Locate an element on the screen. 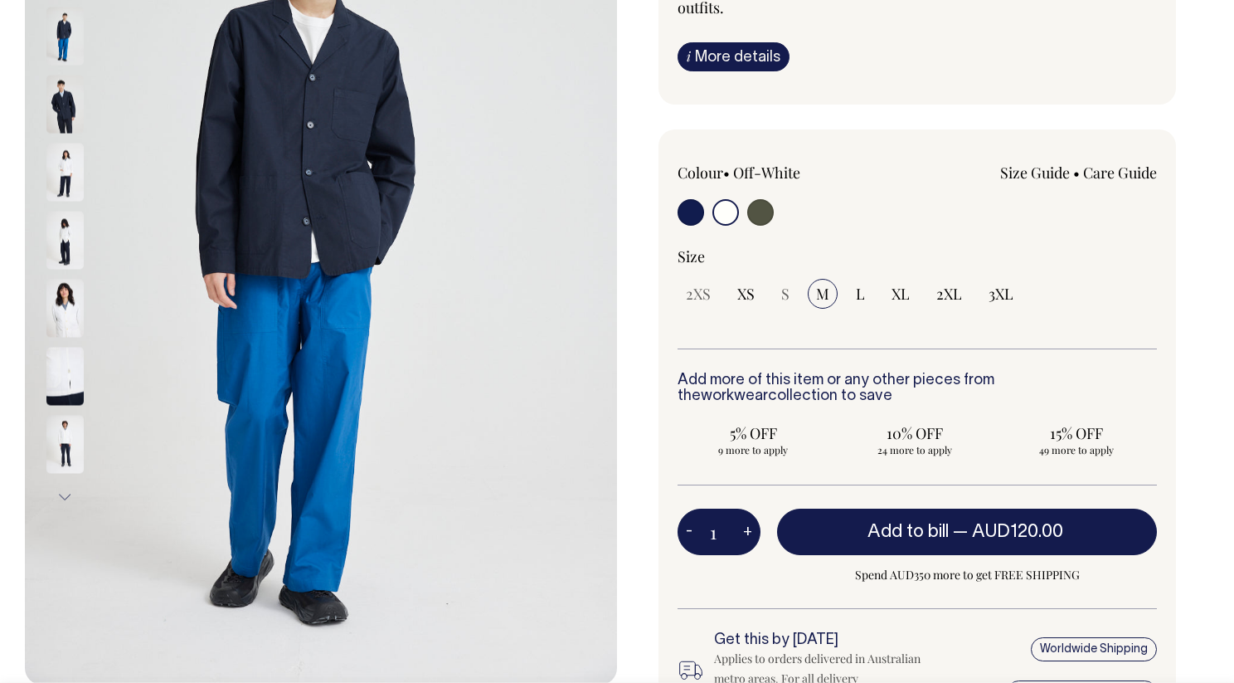 Image resolution: width=1234 pixels, height=683 pixels. button: Add to bill —AUD120.00 is located at coordinates (967, 532).